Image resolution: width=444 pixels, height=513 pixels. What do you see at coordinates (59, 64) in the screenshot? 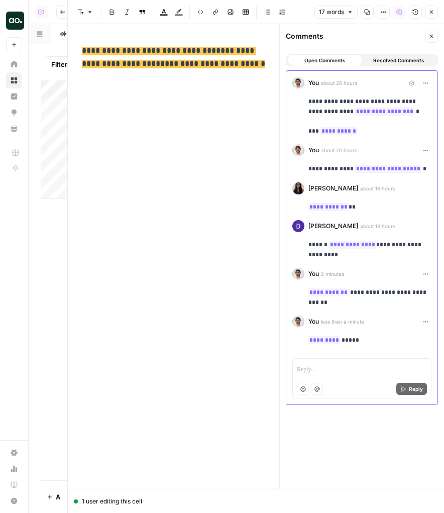
I see `span: Filter` at bounding box center [59, 64].